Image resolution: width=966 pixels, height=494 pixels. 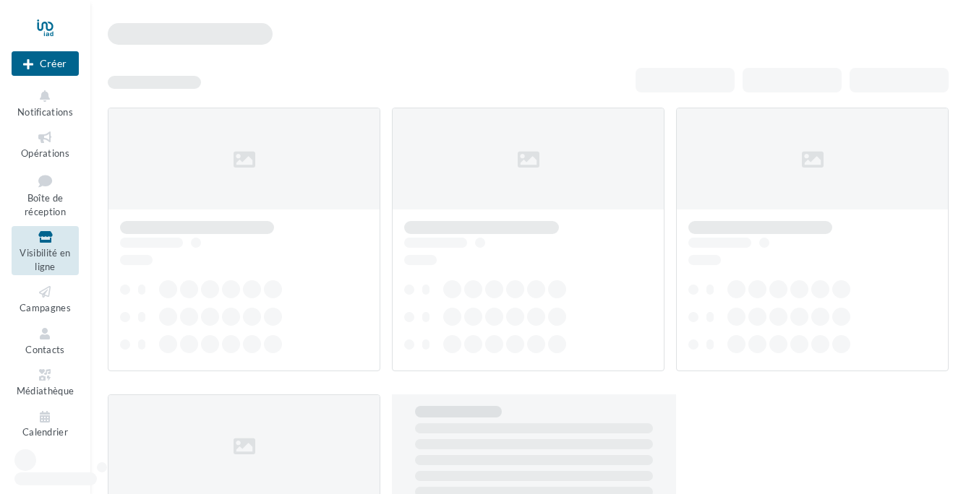 I want to click on span: Boîte de réception, so click(x=45, y=205).